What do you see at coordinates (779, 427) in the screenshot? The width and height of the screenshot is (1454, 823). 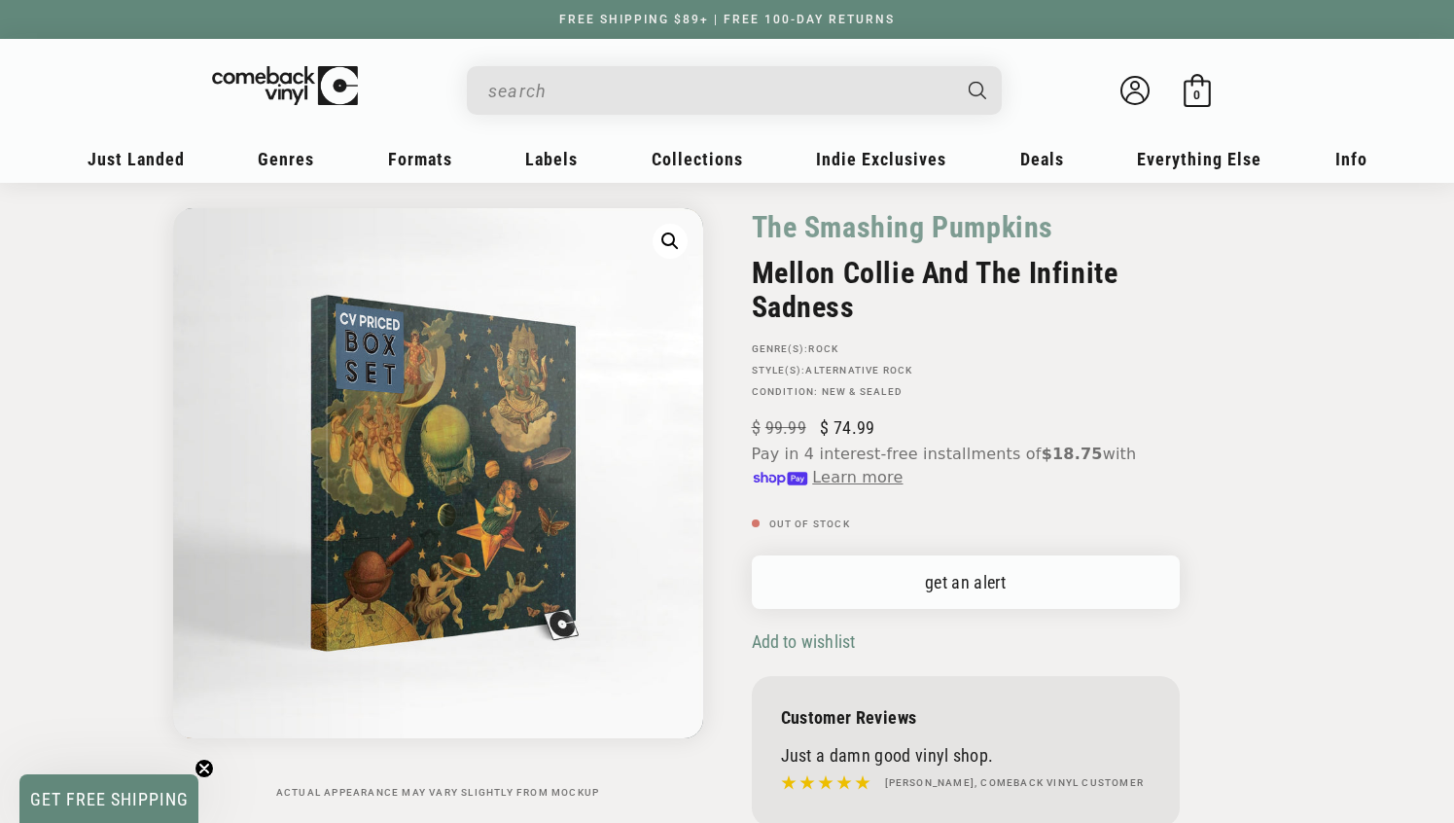 I see `s: 99.99` at bounding box center [779, 427].